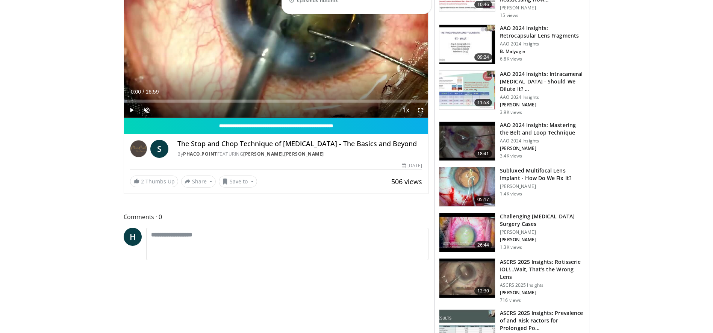  I want to click on span: 12:30, so click(483, 291).